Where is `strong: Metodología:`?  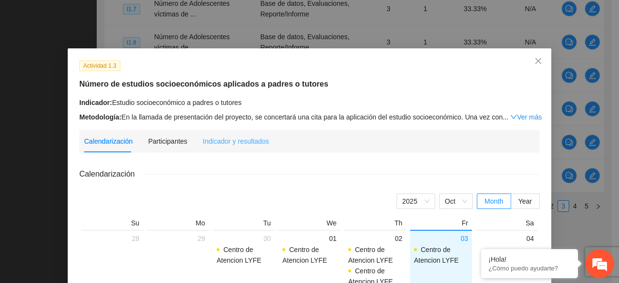 strong: Metodología: is located at coordinates (100, 117).